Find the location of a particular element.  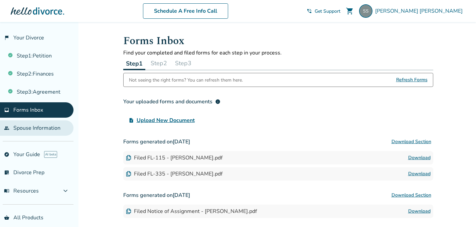

a: phone_in_talkGet Support is located at coordinates (323, 11).